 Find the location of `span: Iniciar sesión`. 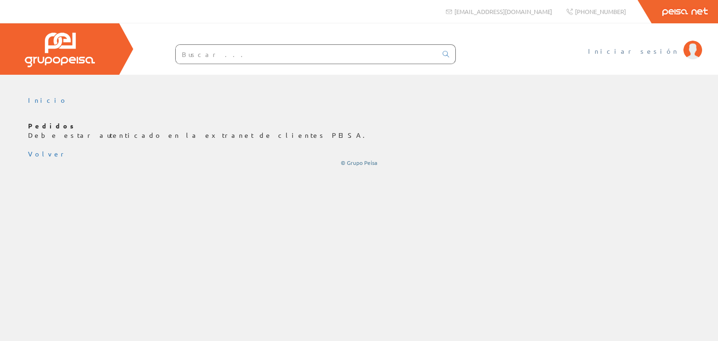

span: Iniciar sesión is located at coordinates (634, 51).